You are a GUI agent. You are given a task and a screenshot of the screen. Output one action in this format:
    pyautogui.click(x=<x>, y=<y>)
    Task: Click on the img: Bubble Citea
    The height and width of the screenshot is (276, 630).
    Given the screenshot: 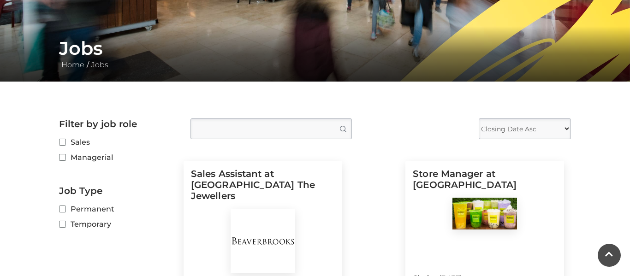 What is the action you would take?
    pyautogui.click(x=485, y=214)
    